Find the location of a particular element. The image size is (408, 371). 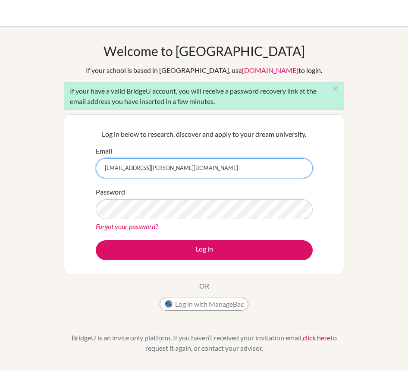

p: OR is located at coordinates (204, 286).